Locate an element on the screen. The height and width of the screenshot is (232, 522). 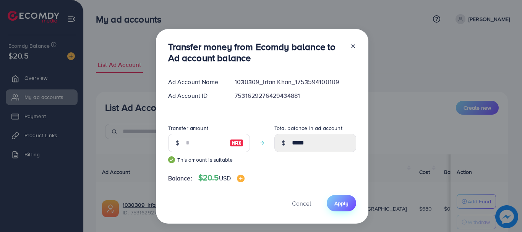
img: guide is located at coordinates (172, 160).